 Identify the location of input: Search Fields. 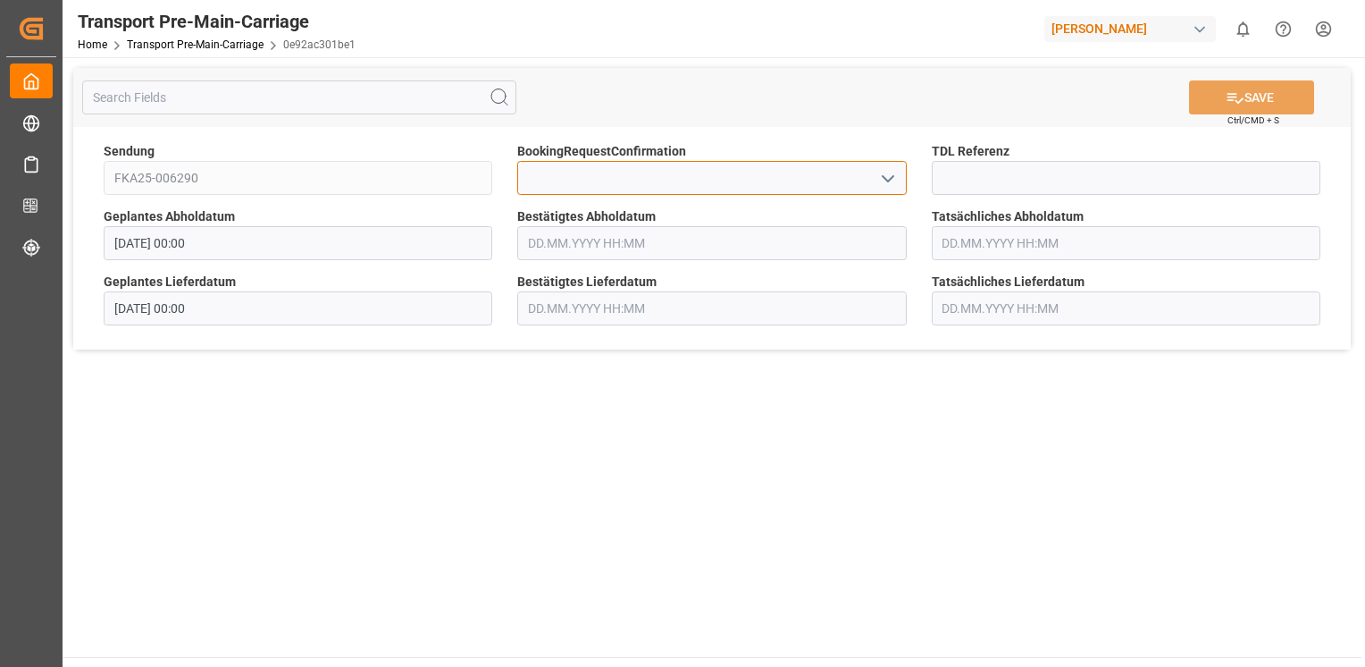
(299, 97).